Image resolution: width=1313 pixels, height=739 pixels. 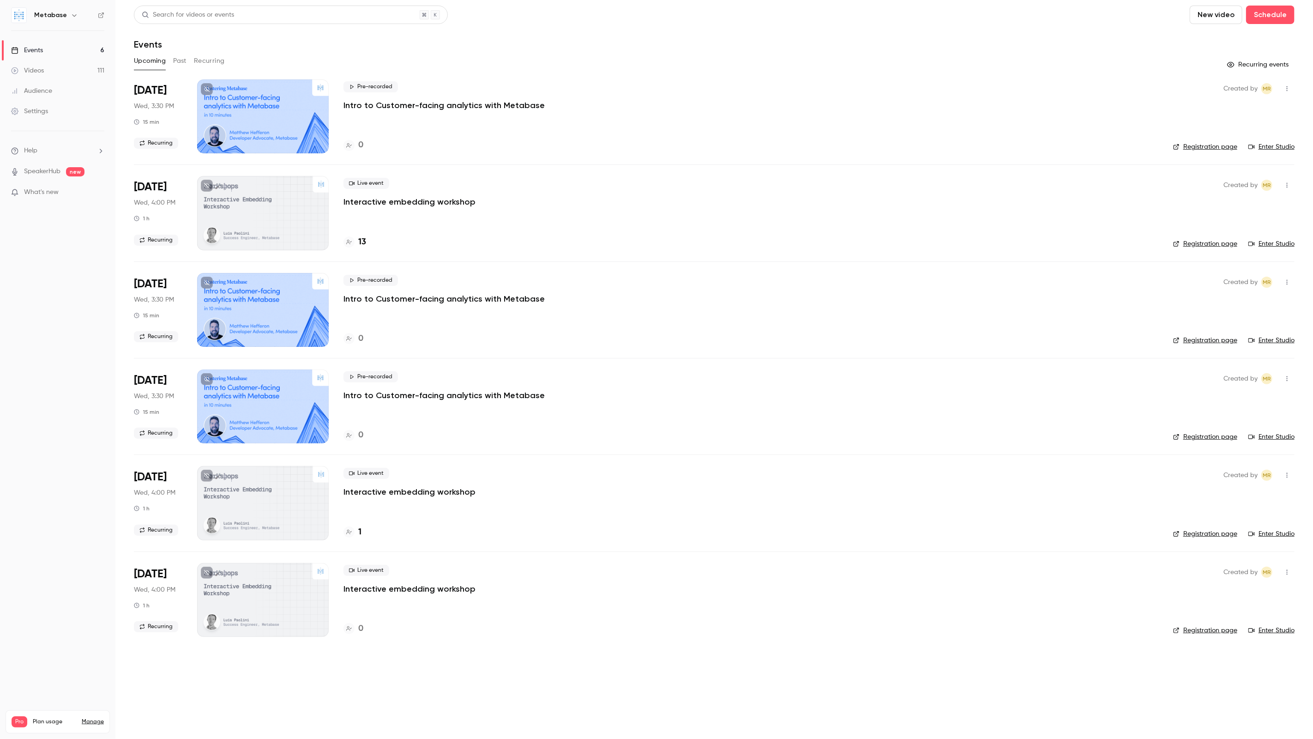 What do you see at coordinates (158, 600) in the screenshot?
I see `div: Oct 15 Wed, 4:00 PM (Europe/Lisbon)` at bounding box center [158, 600].